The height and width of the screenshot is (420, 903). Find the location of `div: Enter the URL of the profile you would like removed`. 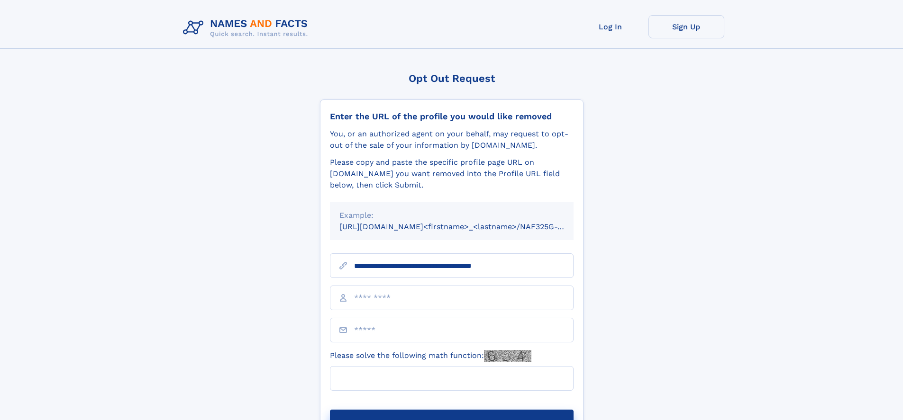

div: Enter the URL of the profile you would like removed is located at coordinates (452, 117).